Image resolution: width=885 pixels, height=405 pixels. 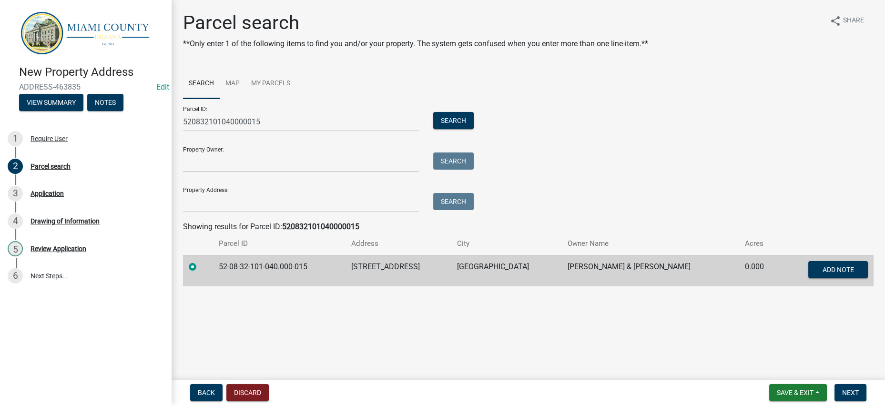 I want to click on h1: Parcel search, so click(x=415, y=23).